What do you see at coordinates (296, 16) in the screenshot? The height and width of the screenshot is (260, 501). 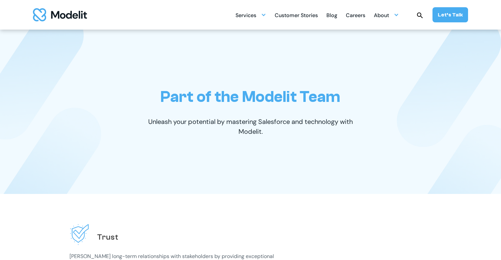 I see `div: Customer Stories` at bounding box center [296, 16].